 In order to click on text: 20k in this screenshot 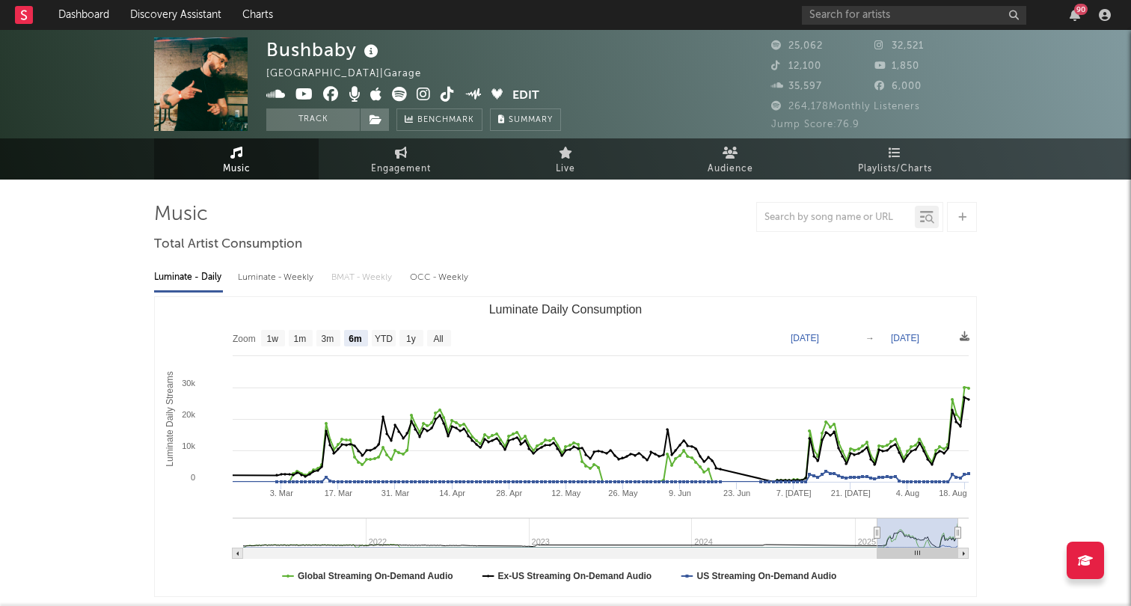, I will do `click(188, 414)`.